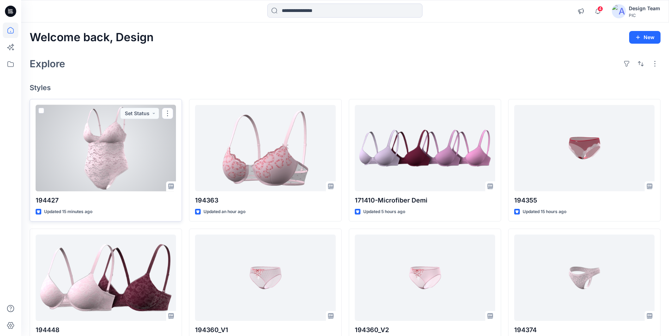 The height and width of the screenshot is (336, 669). I want to click on h2: Welcome back, Design, so click(92, 37).